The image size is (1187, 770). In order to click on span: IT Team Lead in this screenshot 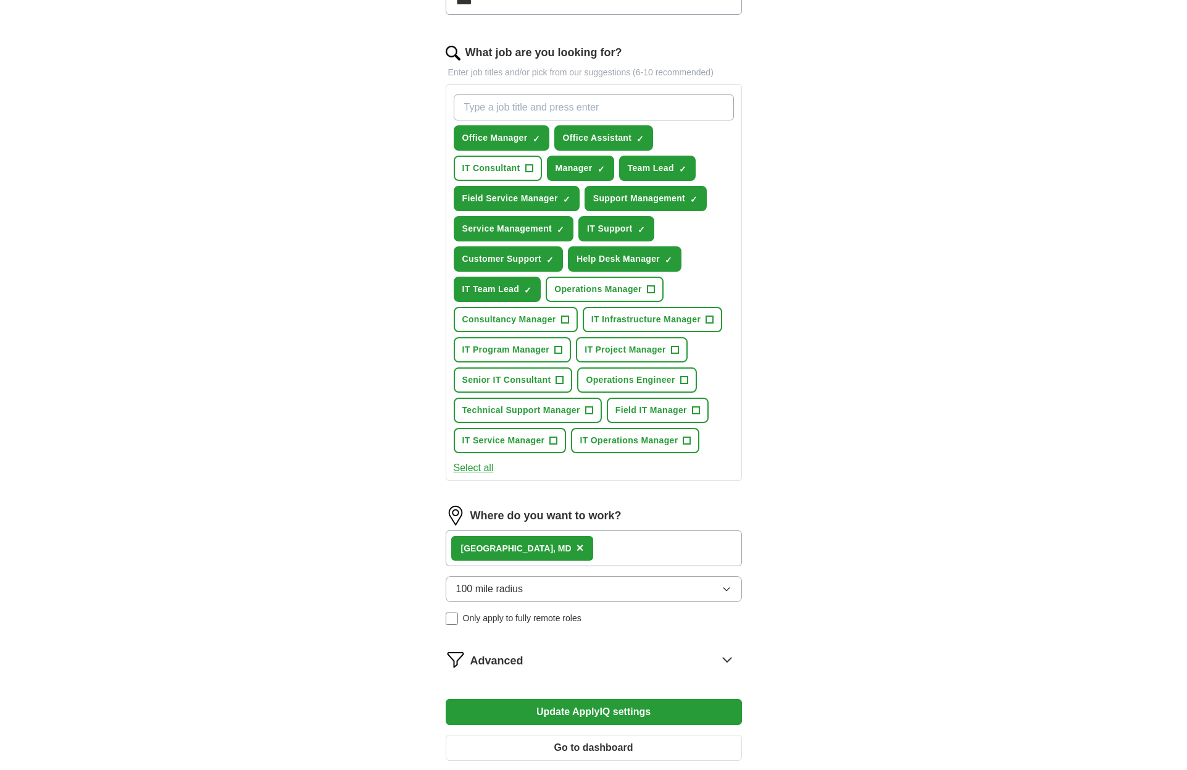, I will do `click(491, 289)`.